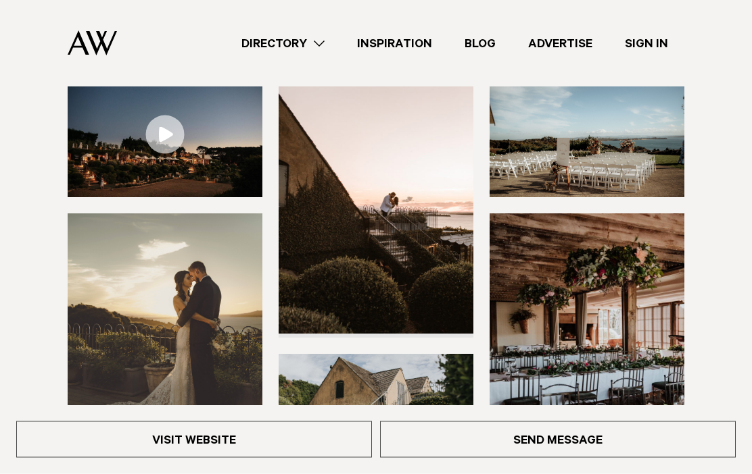  I want to click on a: Inspiration, so click(394, 43).